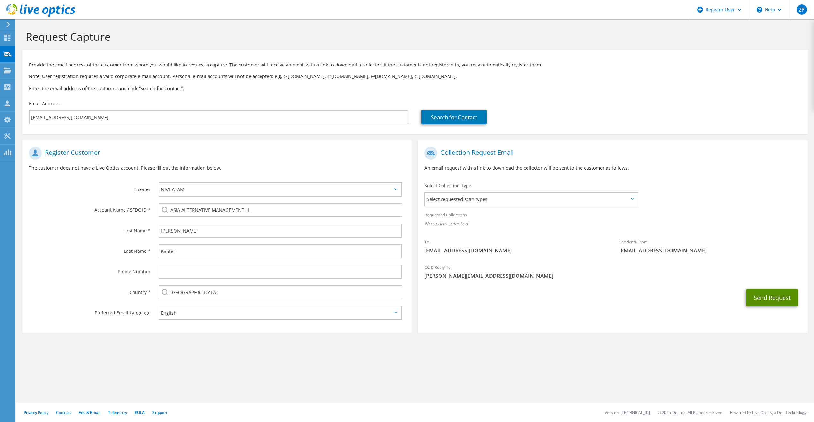  Describe the element at coordinates (90, 311) in the screenshot. I see `label: Preferred Email Language` at that location.